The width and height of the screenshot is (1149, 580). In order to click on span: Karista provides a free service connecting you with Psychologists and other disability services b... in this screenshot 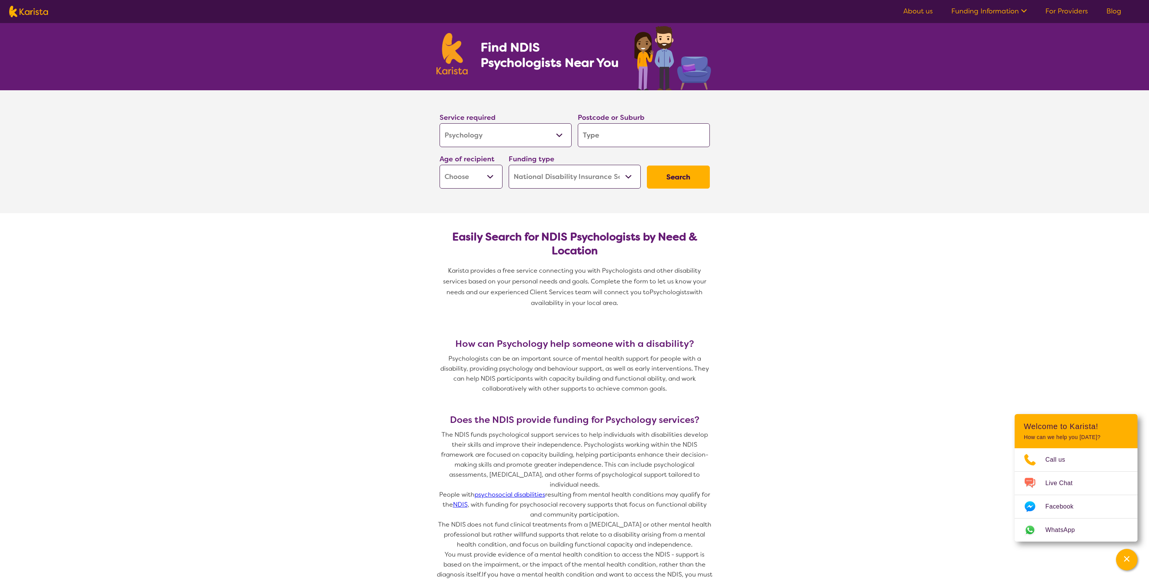, I will do `click(575, 281)`.